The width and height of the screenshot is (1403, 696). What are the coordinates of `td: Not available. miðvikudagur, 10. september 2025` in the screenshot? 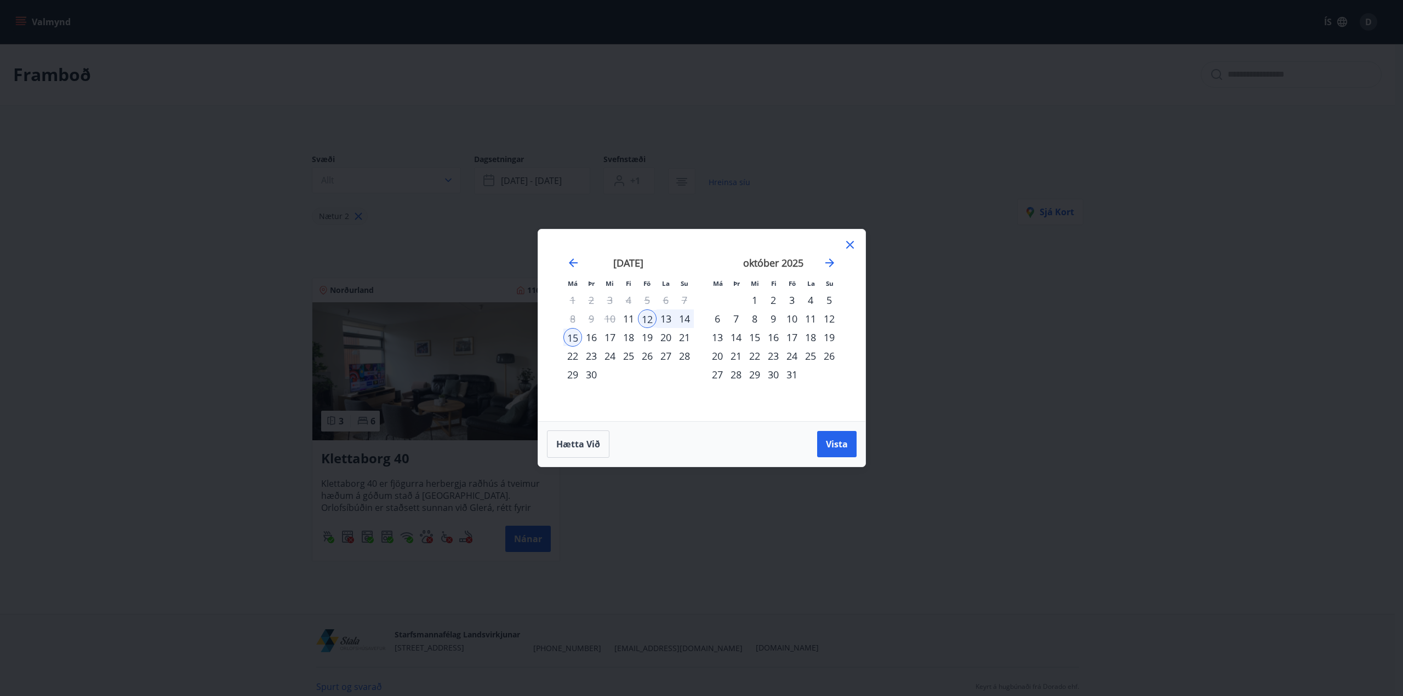 It's located at (610, 319).